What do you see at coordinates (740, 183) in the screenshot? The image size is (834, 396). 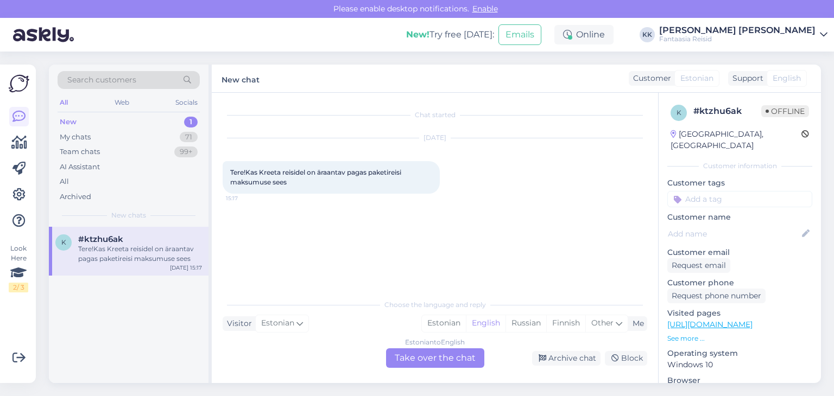 I see `p: Customer tags` at bounding box center [740, 183].